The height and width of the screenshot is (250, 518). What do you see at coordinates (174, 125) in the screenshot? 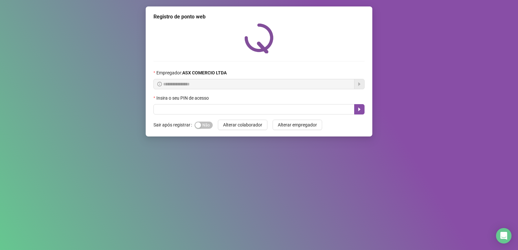
I see `label: Sair após registrar` at bounding box center [174, 125].